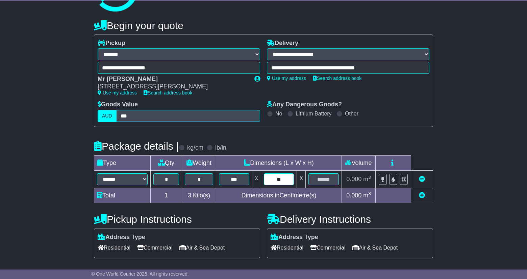 Image resolution: width=527 pixels, height=279 pixels. I want to click on label: Delivery, so click(283, 43).